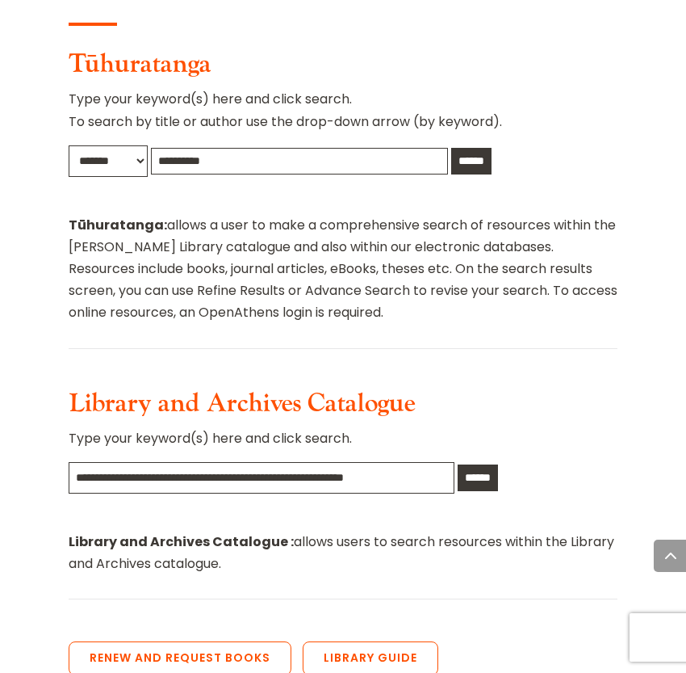 The width and height of the screenshot is (686, 673). Describe the element at coordinates (343, 69) in the screenshot. I see `h3: Tūhuratanga` at that location.